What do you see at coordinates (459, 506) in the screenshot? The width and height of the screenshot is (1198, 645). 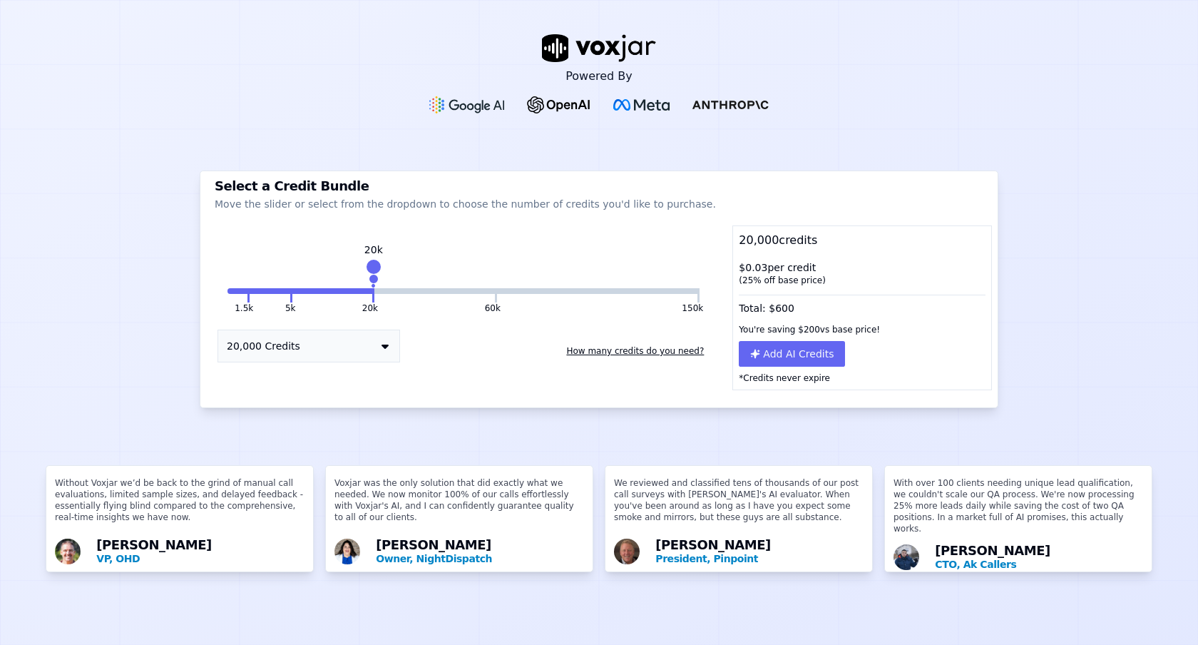 I see `p: Voxjar was the only solution that did exactly what we needed. We now monitor 100% of our calls ef...` at bounding box center [459, 506].